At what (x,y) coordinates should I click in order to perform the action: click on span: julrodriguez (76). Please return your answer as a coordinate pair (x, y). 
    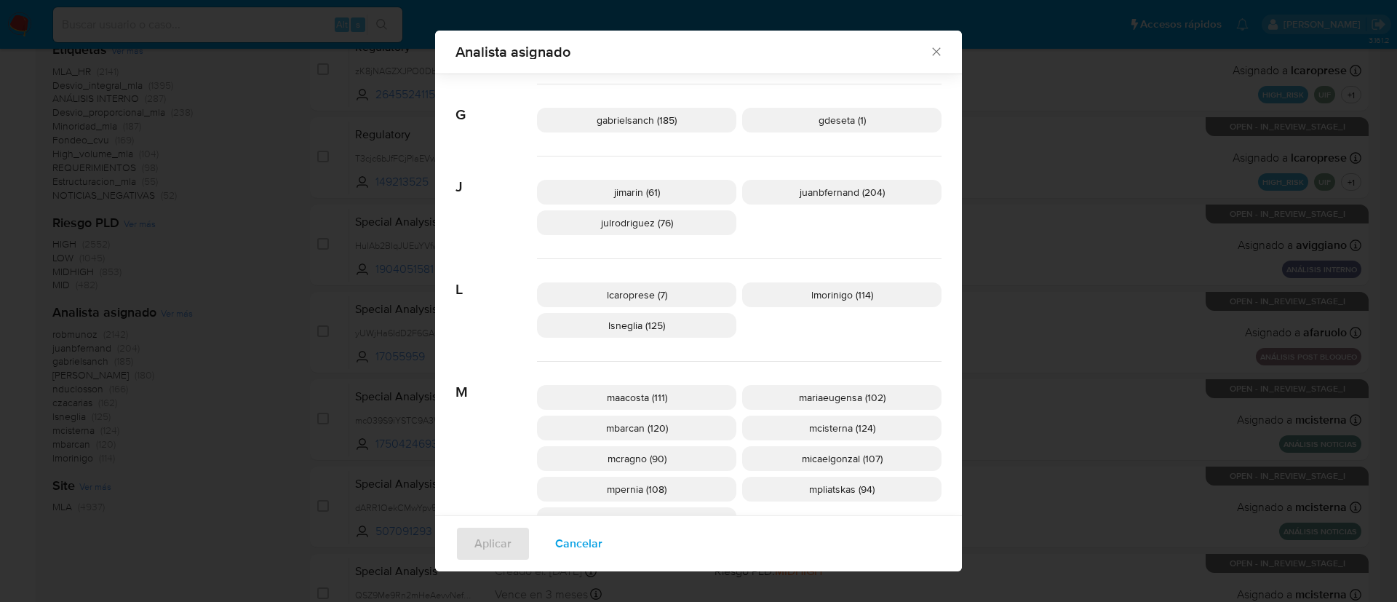
    Looking at the image, I should click on (637, 223).